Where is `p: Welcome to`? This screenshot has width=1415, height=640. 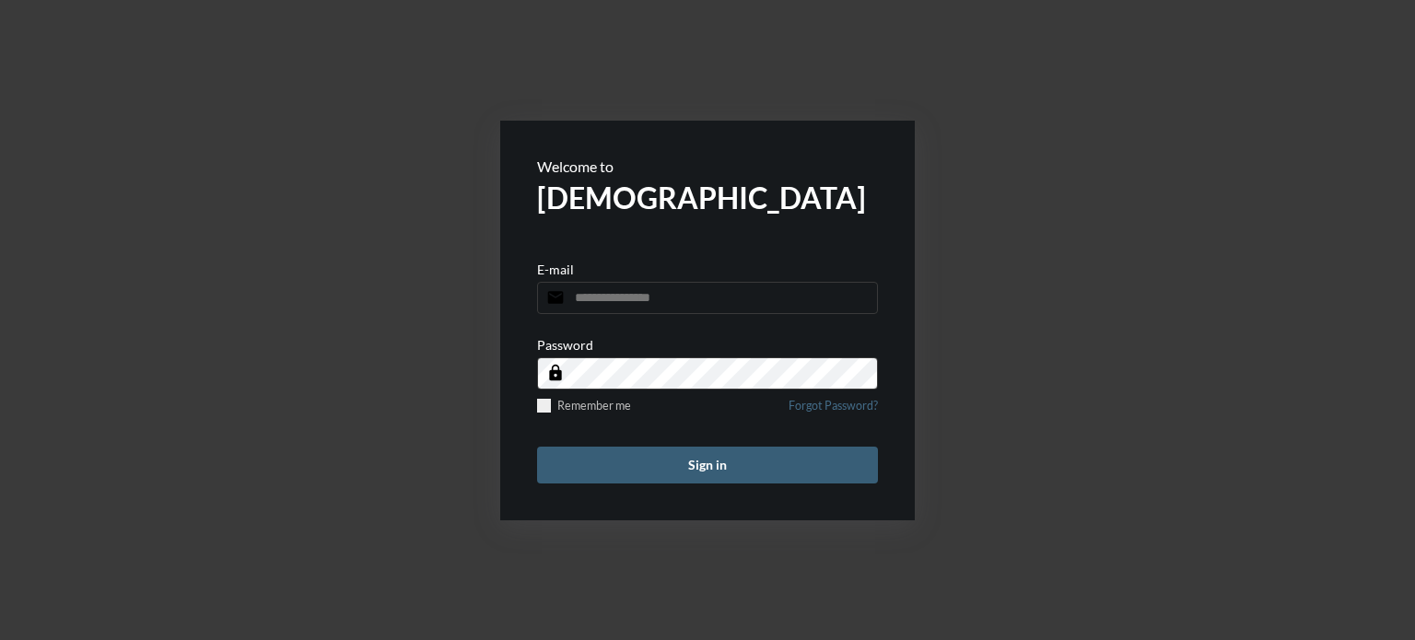 p: Welcome to is located at coordinates (707, 166).